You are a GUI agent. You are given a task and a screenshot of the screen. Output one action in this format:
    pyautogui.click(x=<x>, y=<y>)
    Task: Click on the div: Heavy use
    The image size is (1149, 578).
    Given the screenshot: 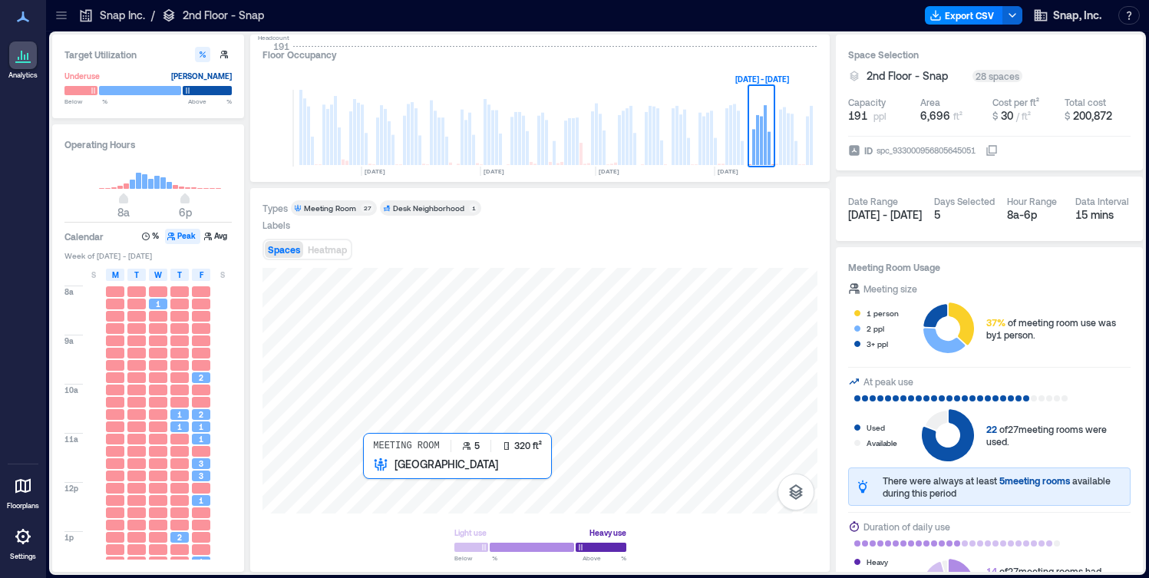 What is the action you would take?
    pyautogui.click(x=608, y=533)
    